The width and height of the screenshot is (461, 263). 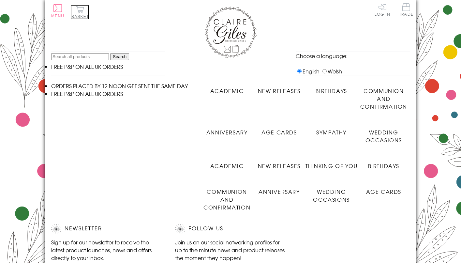 What do you see at coordinates (353, 56) in the screenshot?
I see `p: Choose a language:` at bounding box center [353, 56].